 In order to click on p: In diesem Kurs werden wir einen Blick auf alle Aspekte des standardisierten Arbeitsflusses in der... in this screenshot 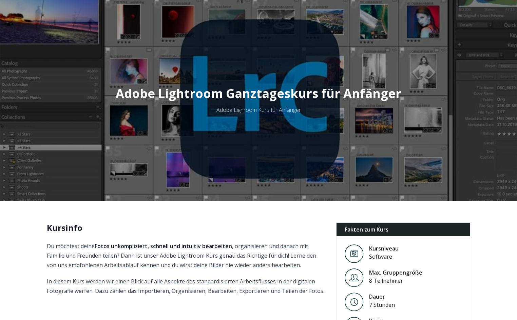, I will do `click(186, 286)`.